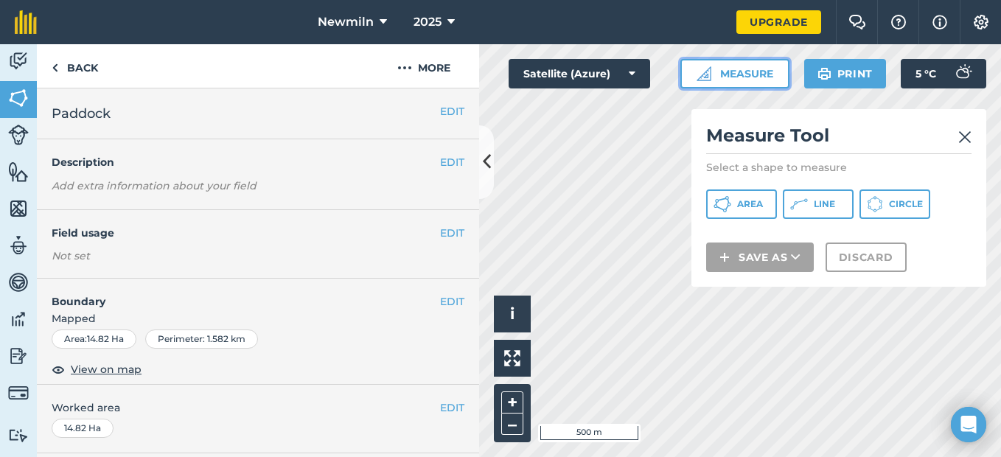  Describe the element at coordinates (424, 66) in the screenshot. I see `button: More` at that location.